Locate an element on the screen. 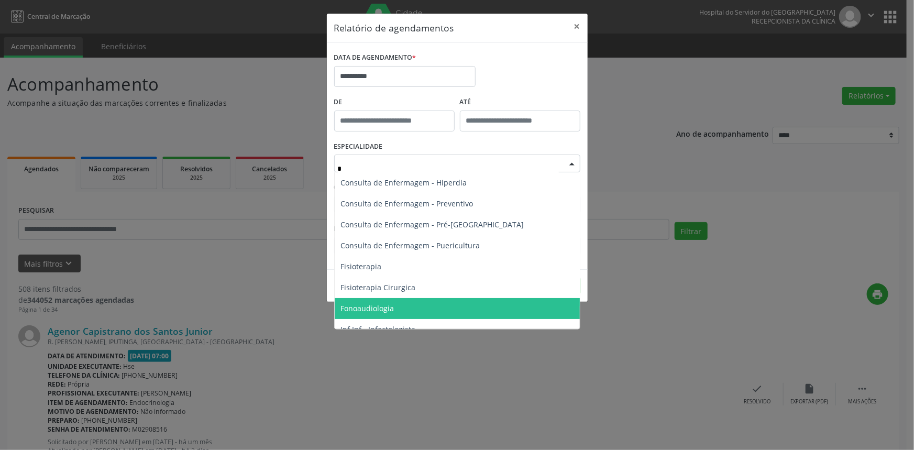 Image resolution: width=914 pixels, height=450 pixels. label: ATÉ is located at coordinates (520, 102).